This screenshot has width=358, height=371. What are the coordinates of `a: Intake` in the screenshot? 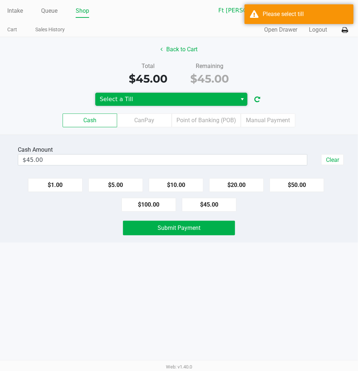 It's located at (15, 11).